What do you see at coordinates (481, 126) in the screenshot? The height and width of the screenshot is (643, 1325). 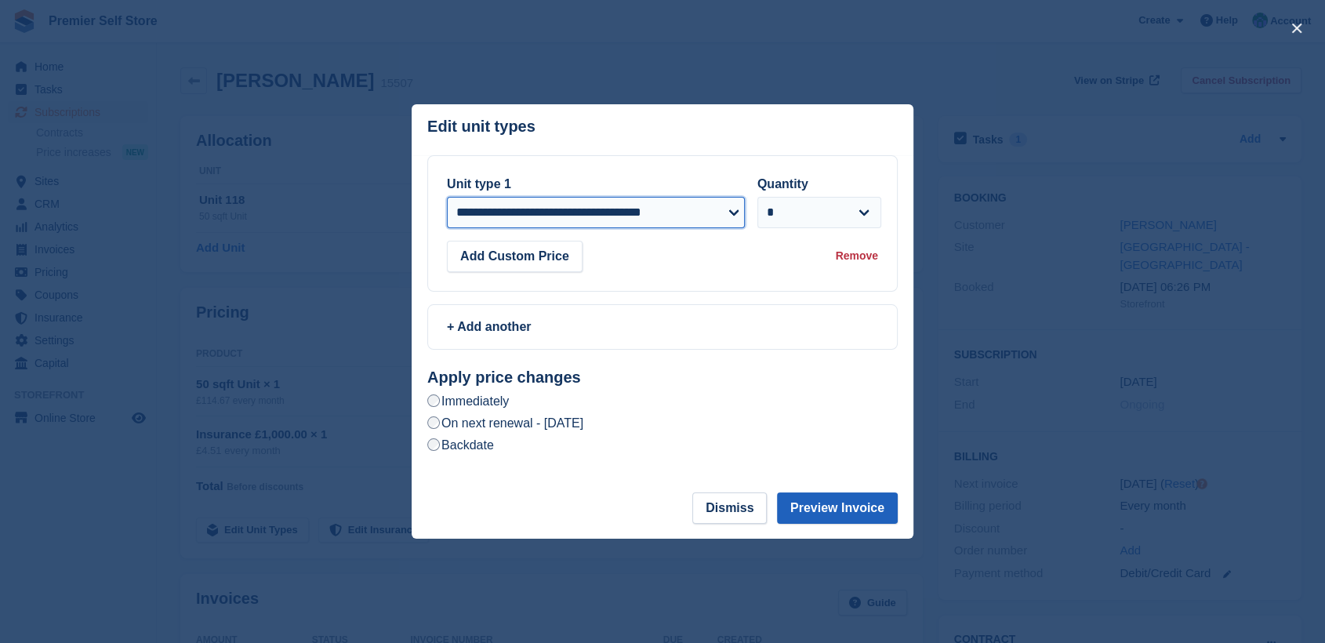 I see `p: Edit unit types` at bounding box center [481, 126].